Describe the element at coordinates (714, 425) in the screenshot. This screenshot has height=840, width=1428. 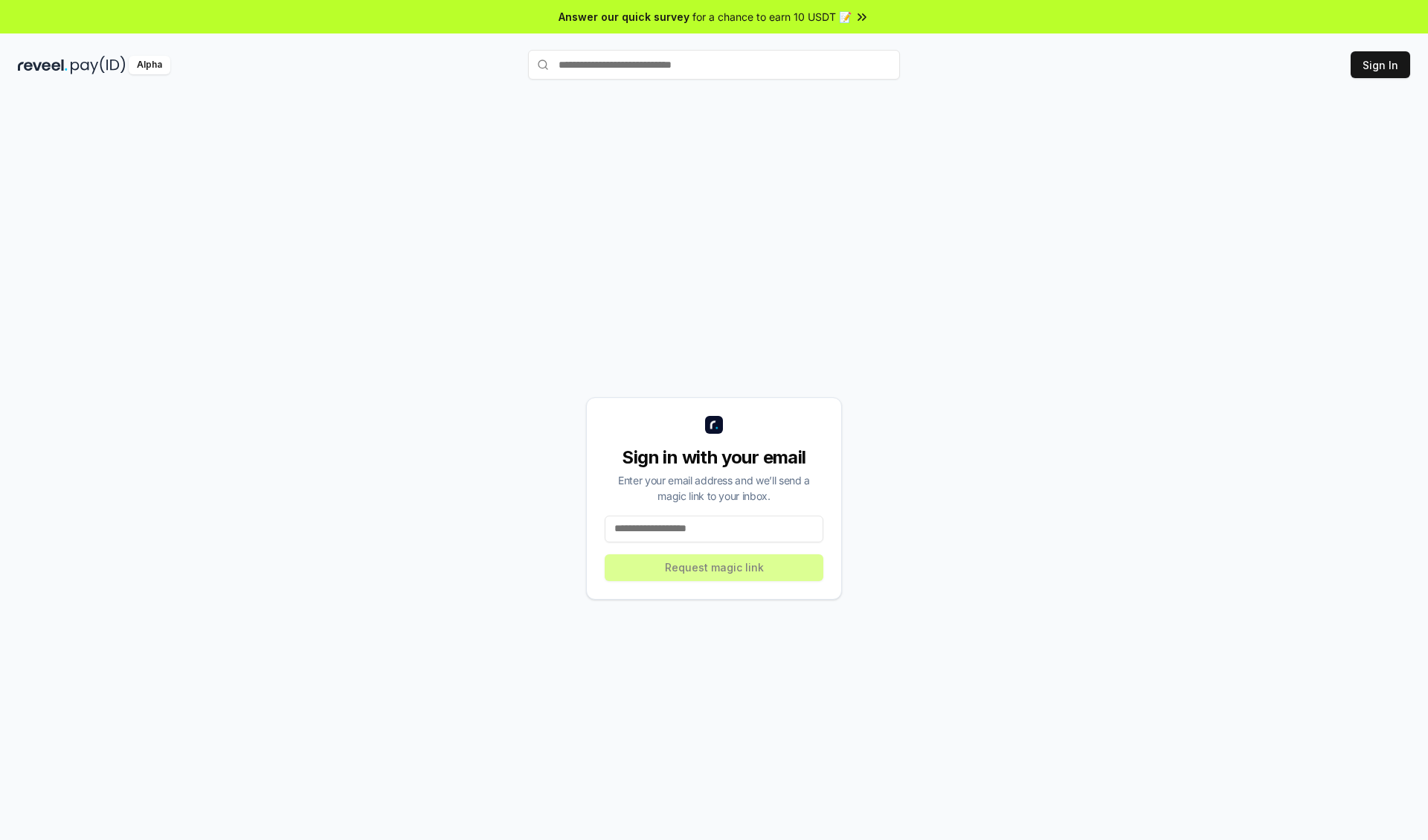
I see `img: logo_small` at that location.